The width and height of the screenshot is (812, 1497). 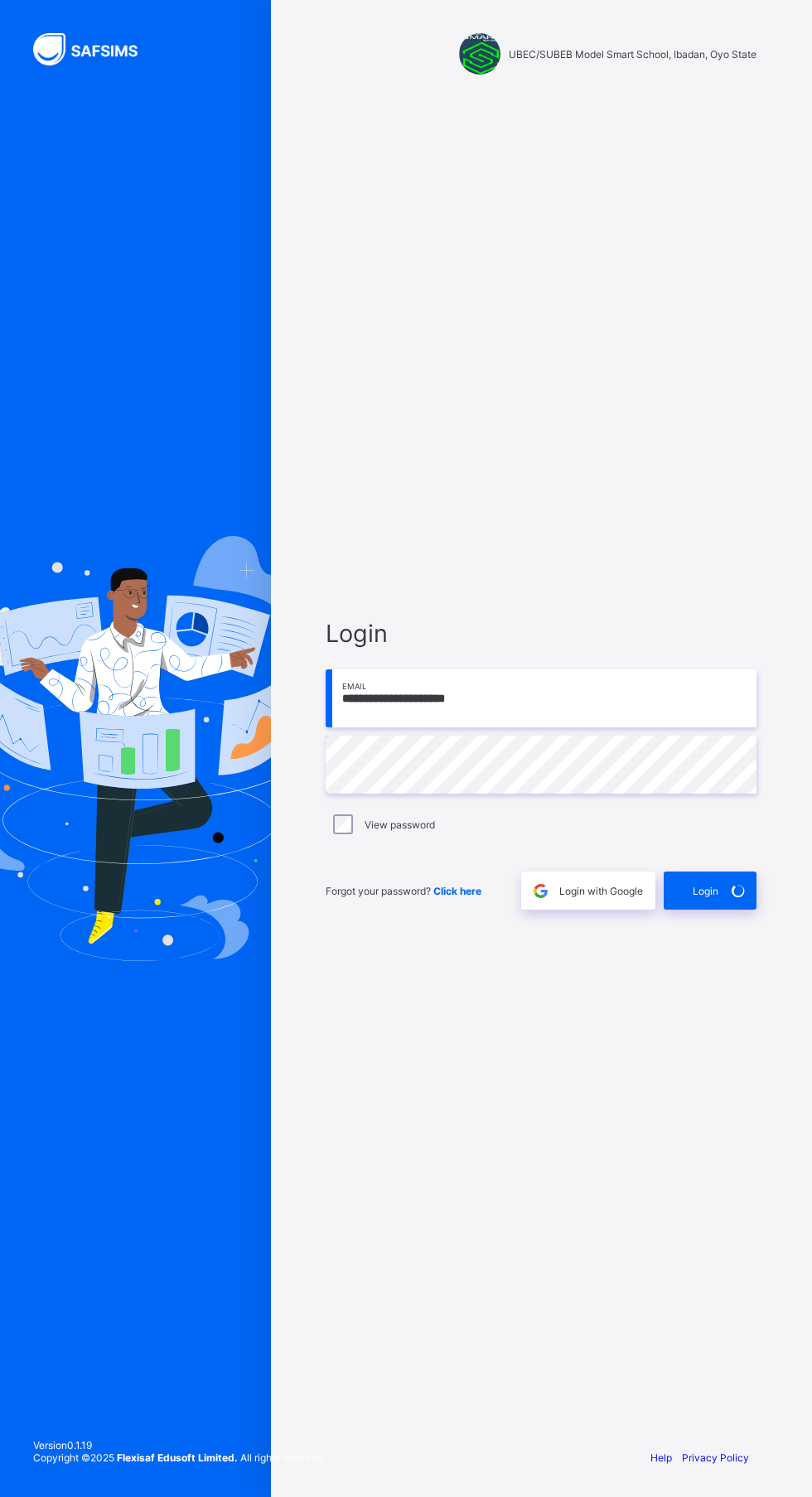 What do you see at coordinates (457, 890) in the screenshot?
I see `a: Click here` at bounding box center [457, 890].